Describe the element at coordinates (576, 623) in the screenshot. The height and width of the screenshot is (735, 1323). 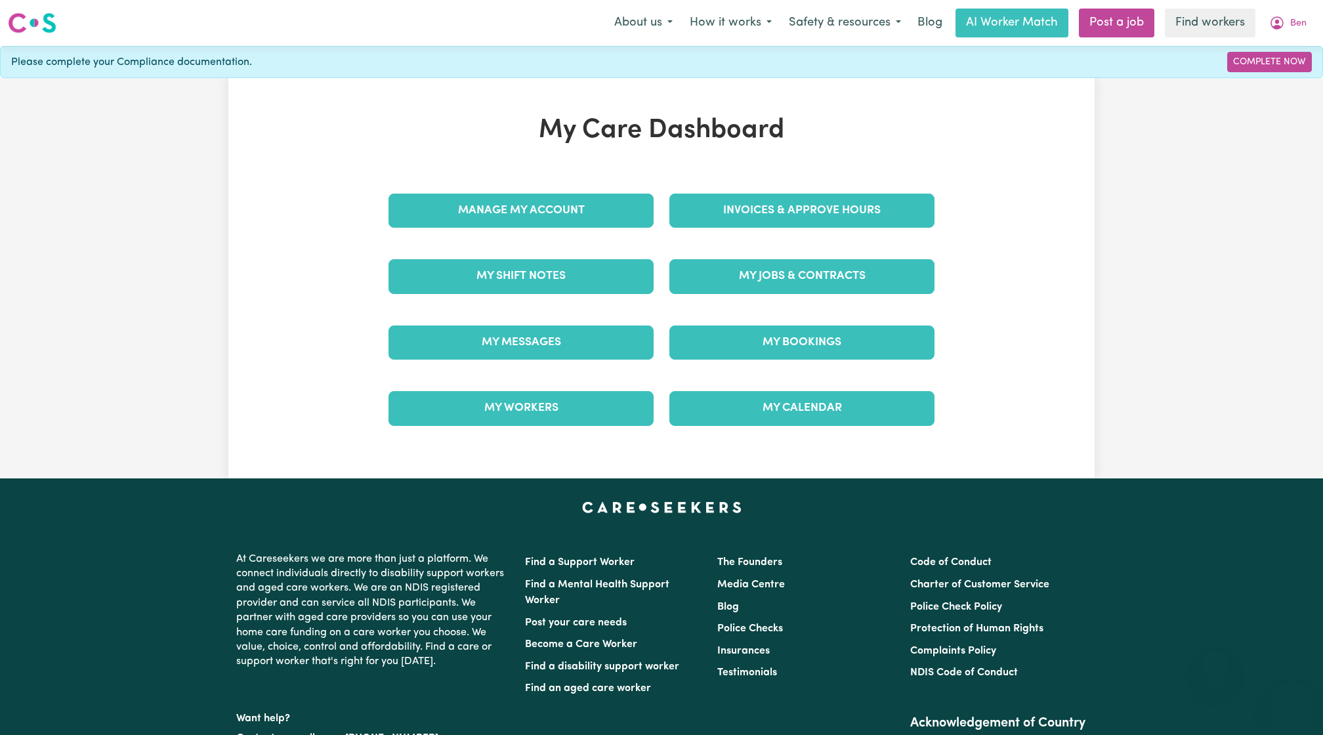
I see `a: Post your care needs` at that location.